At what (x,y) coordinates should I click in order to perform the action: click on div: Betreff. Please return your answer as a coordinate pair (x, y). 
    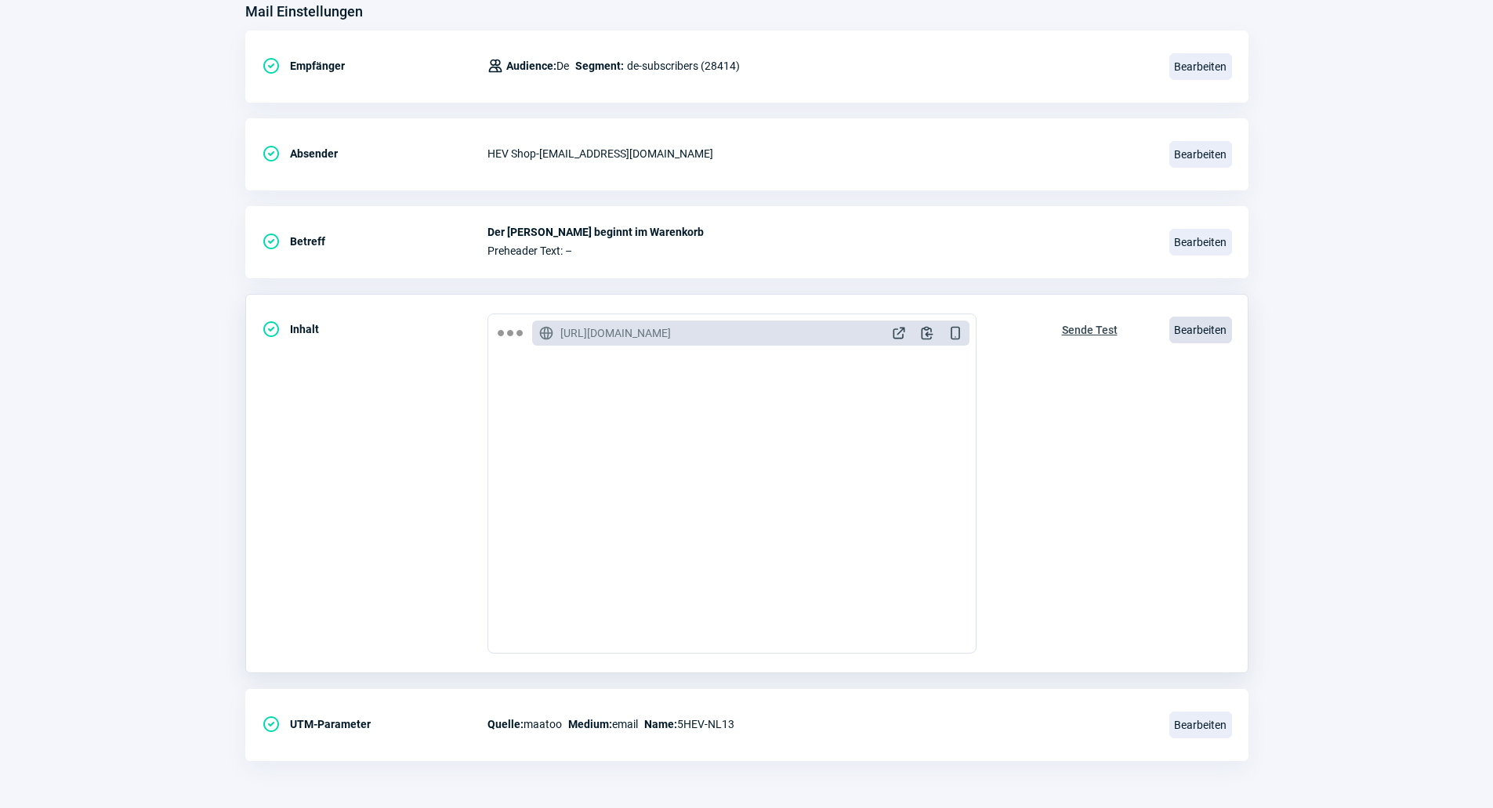
    Looking at the image, I should click on (375, 241).